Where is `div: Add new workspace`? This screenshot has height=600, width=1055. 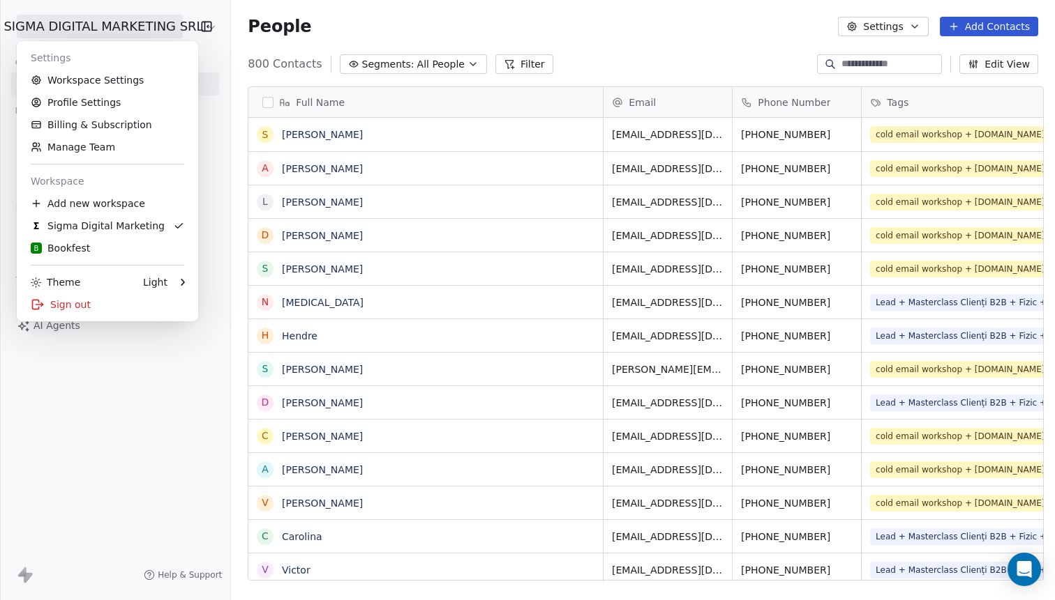
div: Add new workspace is located at coordinates (107, 204).